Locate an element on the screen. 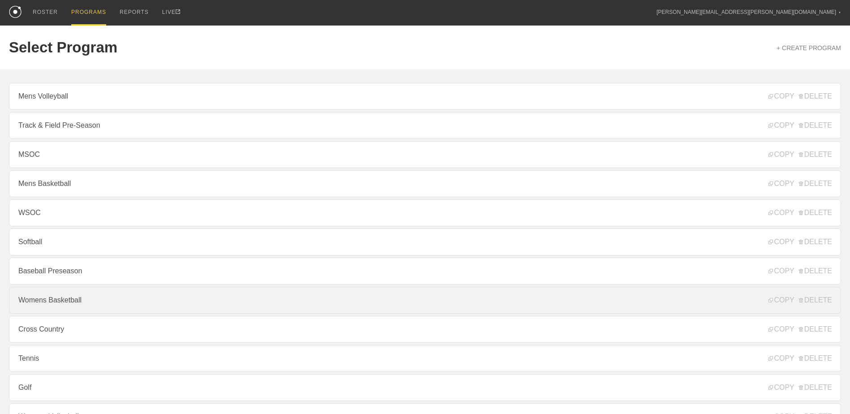 The width and height of the screenshot is (850, 414). a: Track & Field Pre-Season is located at coordinates (425, 125).